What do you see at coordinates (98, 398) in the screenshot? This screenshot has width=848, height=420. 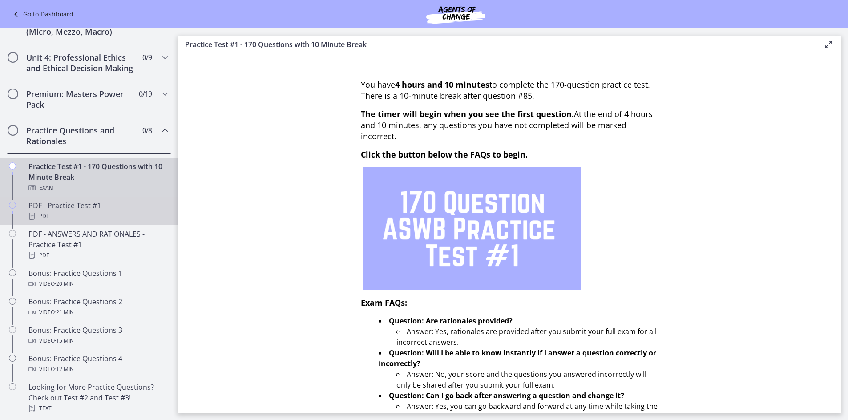 I see `div: Looking for More Practice Questions? Check out Test #2 and Test #3!` at bounding box center [98, 398].